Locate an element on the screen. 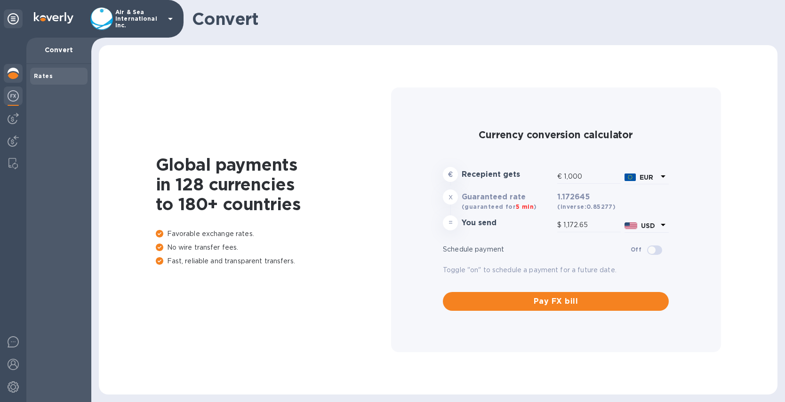 The image size is (785, 402). b: EUR is located at coordinates (646, 177).